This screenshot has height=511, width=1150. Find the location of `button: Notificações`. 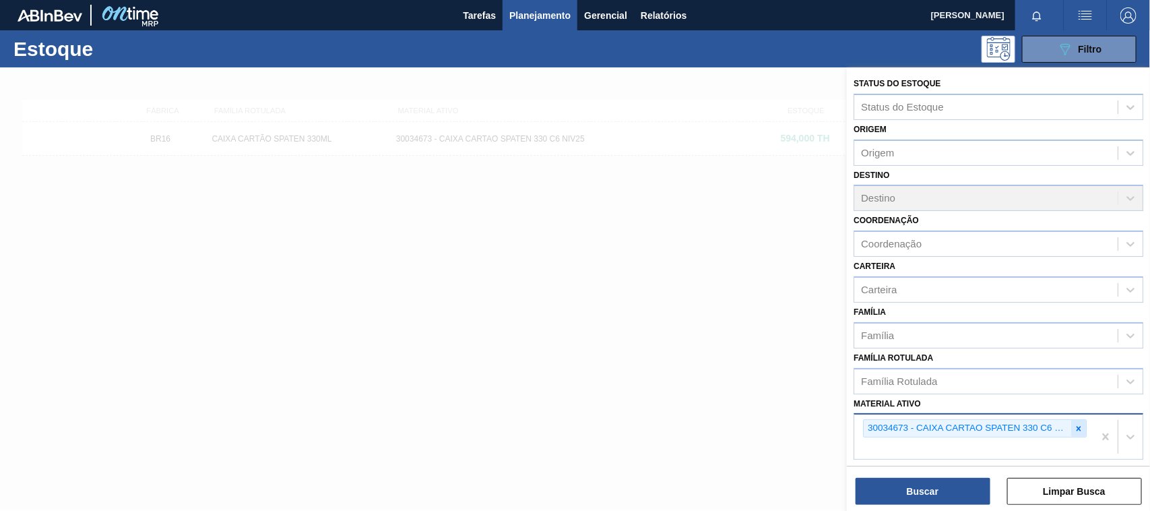

button: Notificações is located at coordinates (1037, 15).